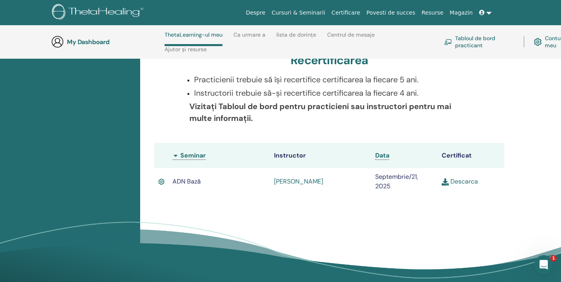 The width and height of the screenshot is (561, 282). What do you see at coordinates (296, 38) in the screenshot?
I see `a: lista de dorințe` at bounding box center [296, 38].